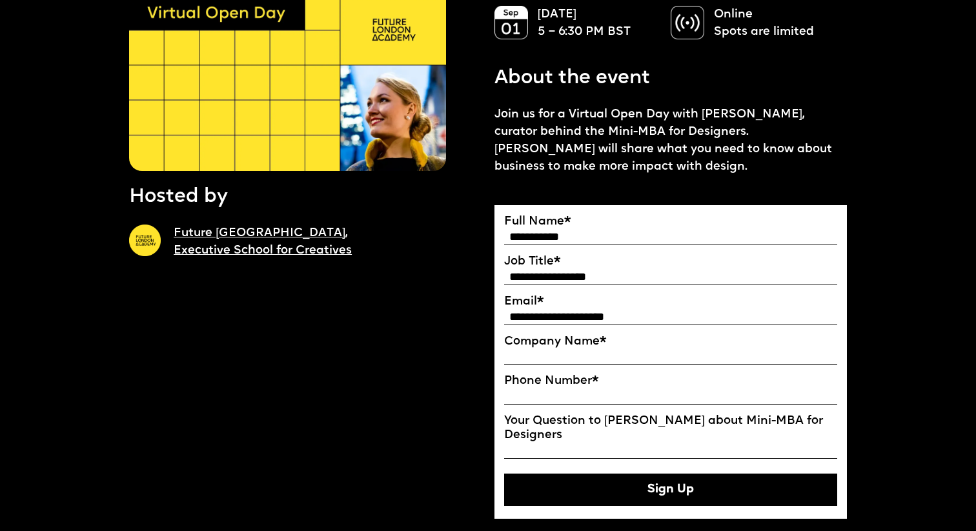 This screenshot has width=976, height=531. Describe the element at coordinates (572, 79) in the screenshot. I see `p: About the event` at that location.